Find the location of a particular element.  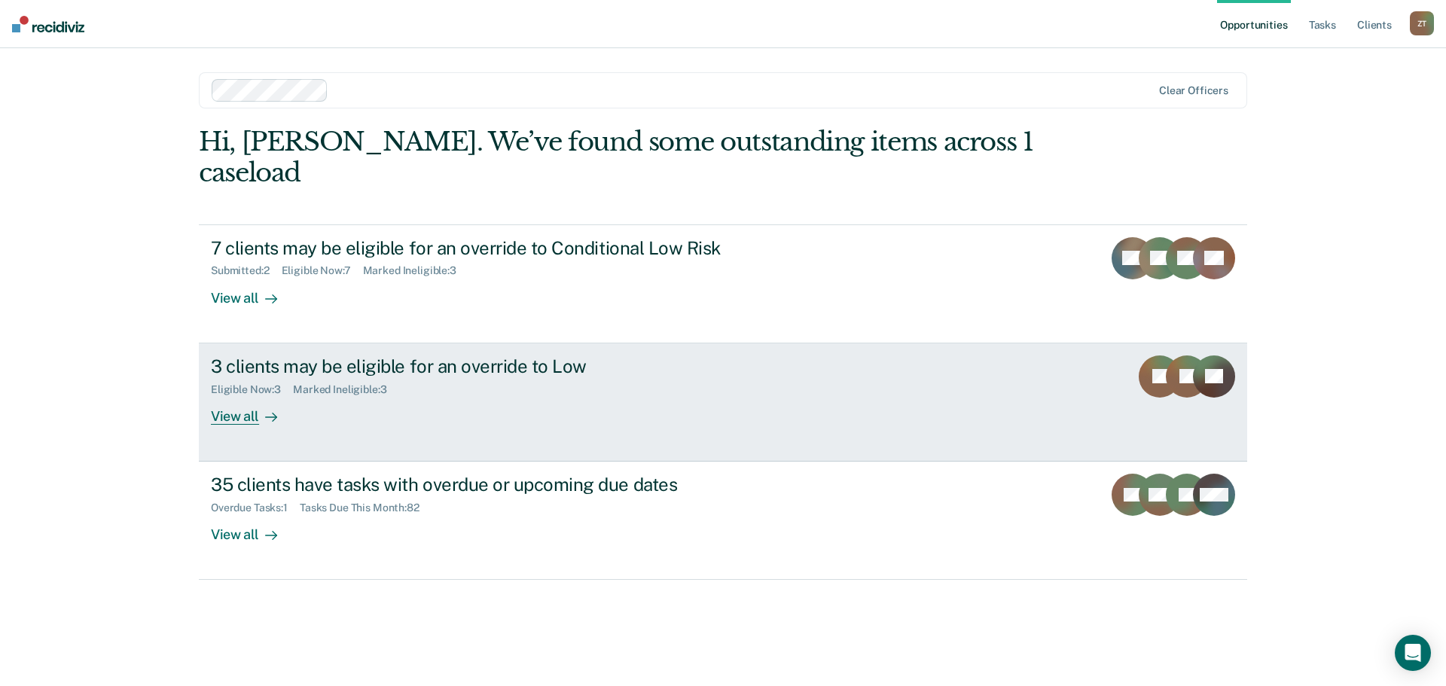

div: Z T is located at coordinates (1422, 23).